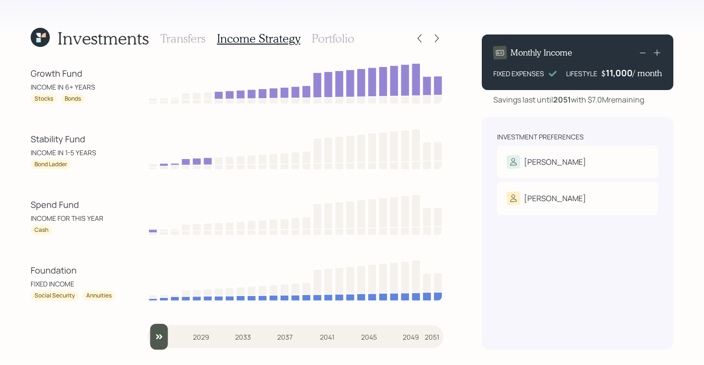  I want to click on div: Spend Fund, so click(74, 205).